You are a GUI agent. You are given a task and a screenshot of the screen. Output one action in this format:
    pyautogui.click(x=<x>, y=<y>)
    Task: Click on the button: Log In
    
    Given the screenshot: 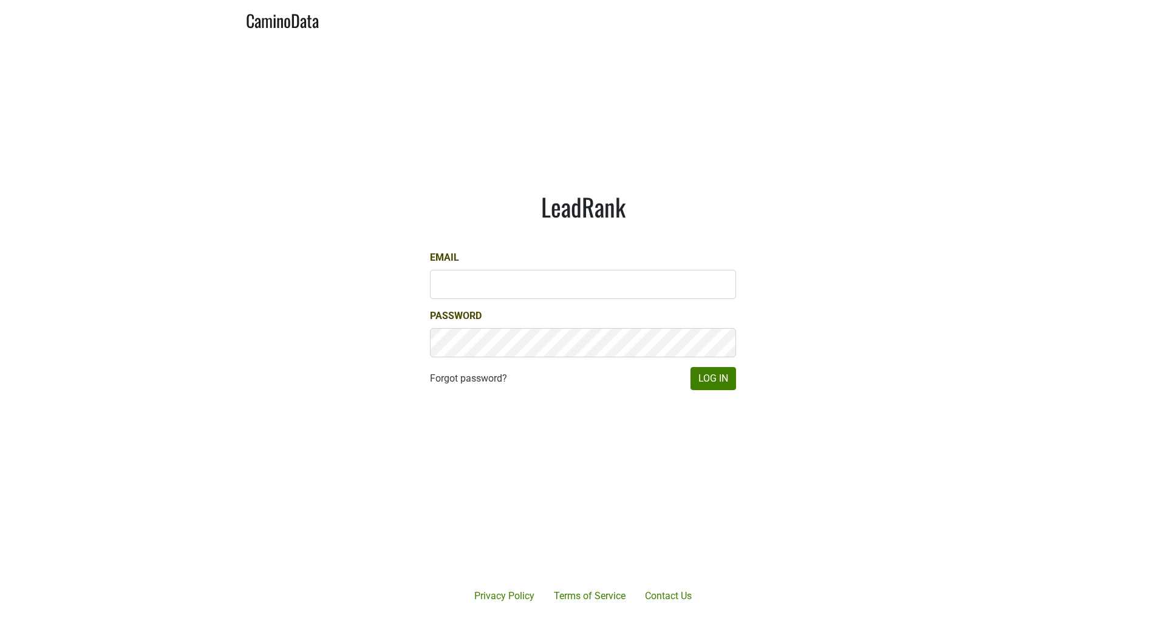 What is the action you would take?
    pyautogui.click(x=713, y=378)
    